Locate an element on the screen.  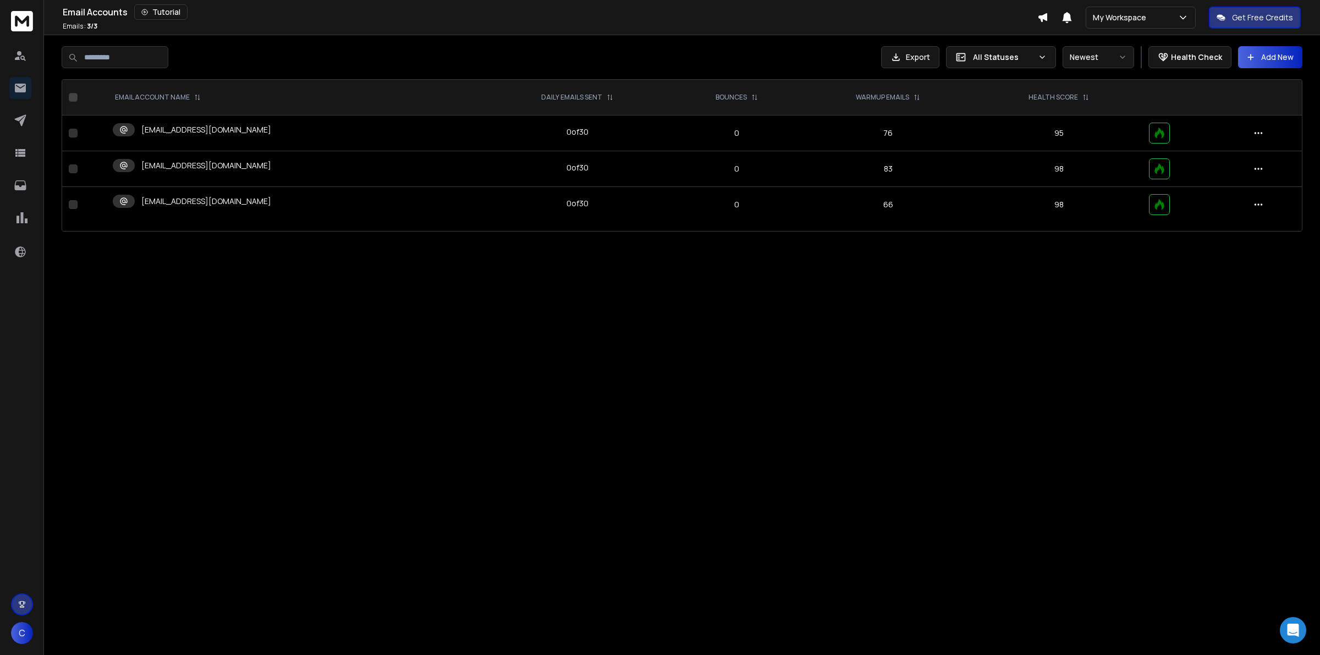
p: BOUNCES is located at coordinates (731, 97).